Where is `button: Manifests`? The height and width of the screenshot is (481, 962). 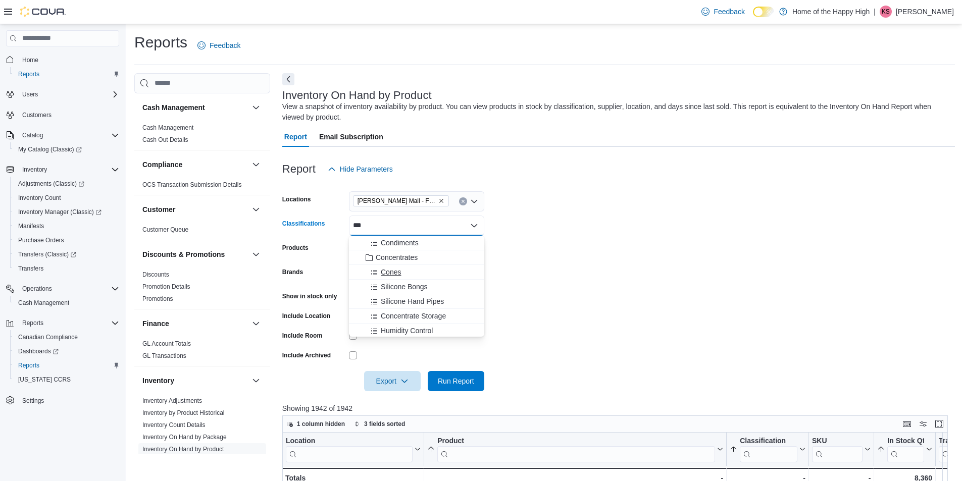
button: Manifests is located at coordinates (67, 226).